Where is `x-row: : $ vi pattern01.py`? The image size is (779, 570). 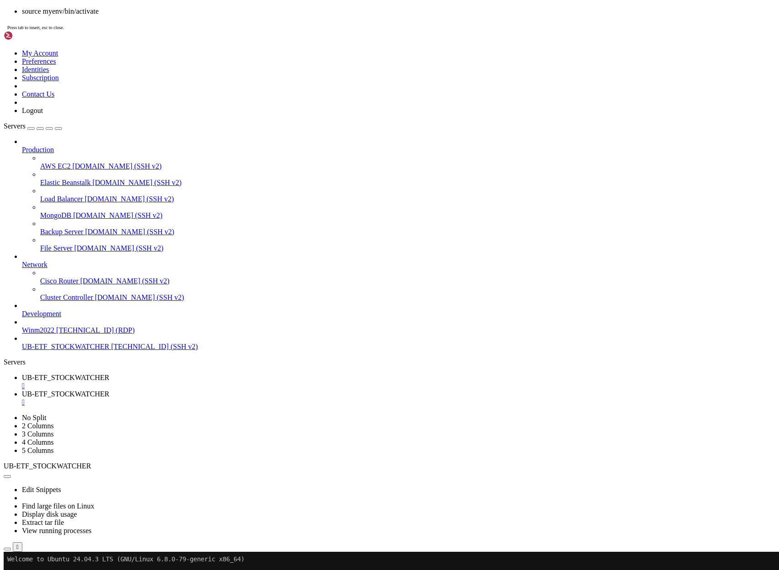 x-row: : $ vi pattern01.py is located at coordinates (331, 379).